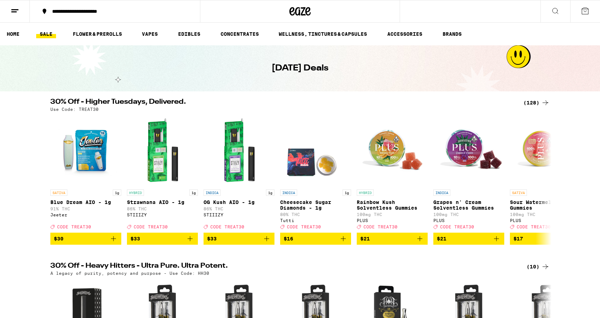  What do you see at coordinates (316, 151) in the screenshot?
I see `img: Tutti - Cheesecake Sugar Diamonds - 1g` at bounding box center [316, 151].